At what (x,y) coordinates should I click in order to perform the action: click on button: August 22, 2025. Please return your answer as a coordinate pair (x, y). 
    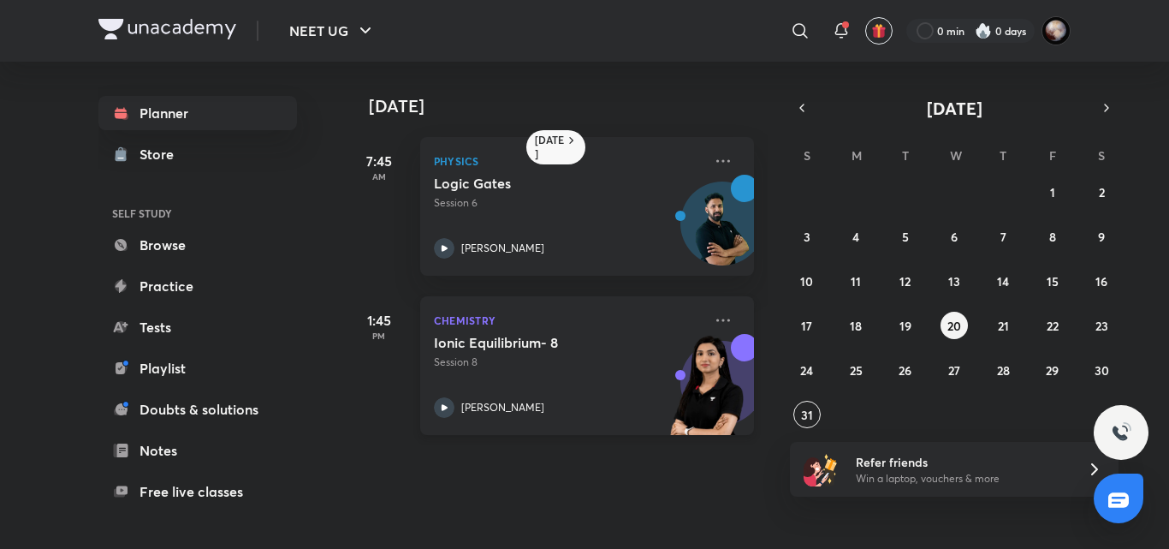
    Looking at the image, I should click on (1053, 325).